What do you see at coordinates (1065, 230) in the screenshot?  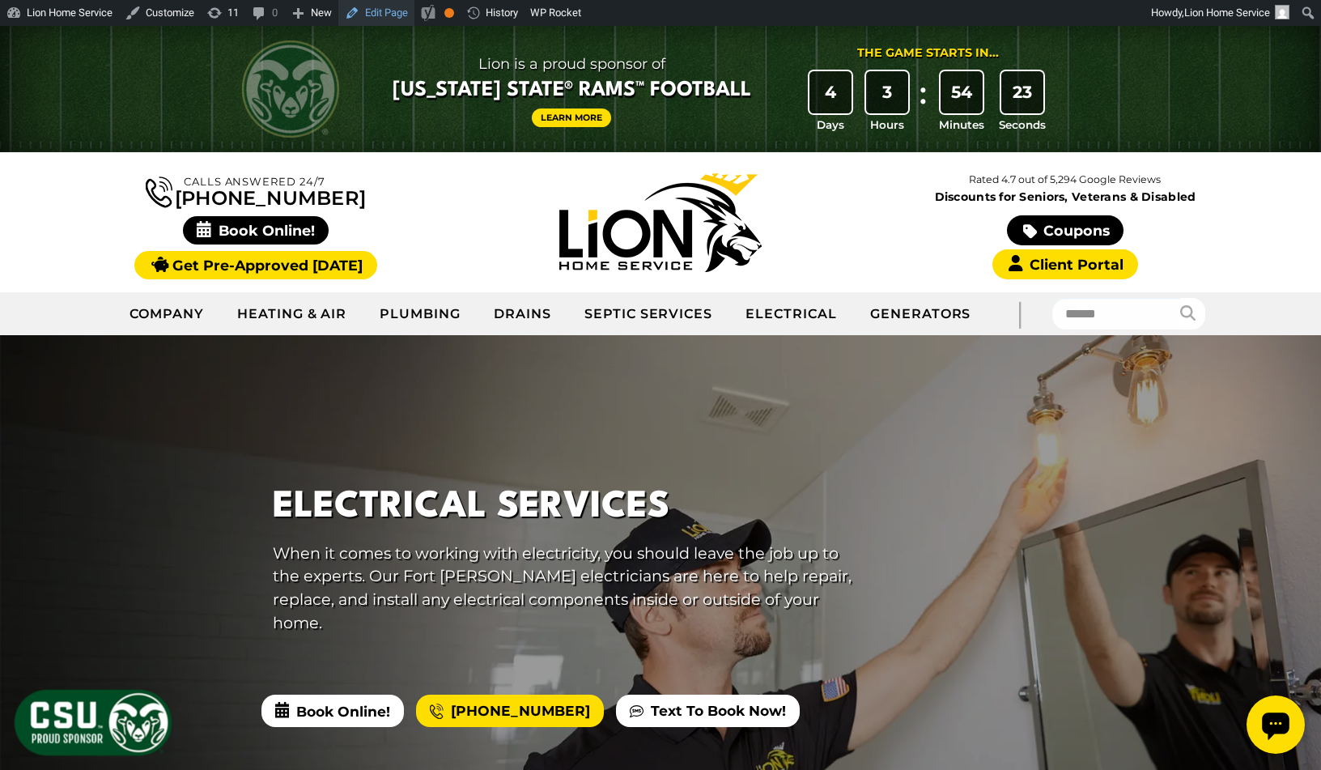 I see `a: Coupons` at bounding box center [1065, 230].